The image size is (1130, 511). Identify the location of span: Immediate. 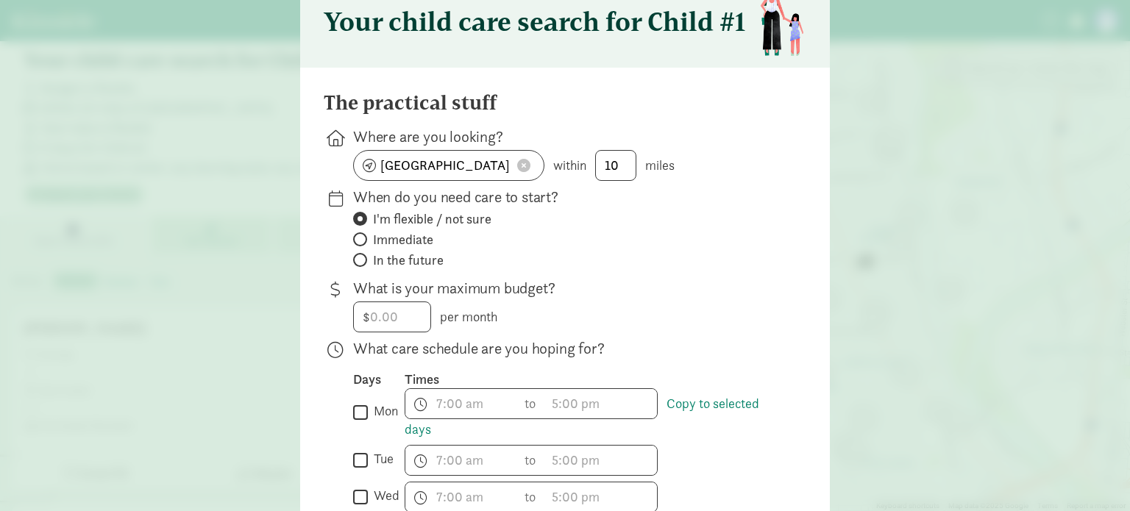
(403, 240).